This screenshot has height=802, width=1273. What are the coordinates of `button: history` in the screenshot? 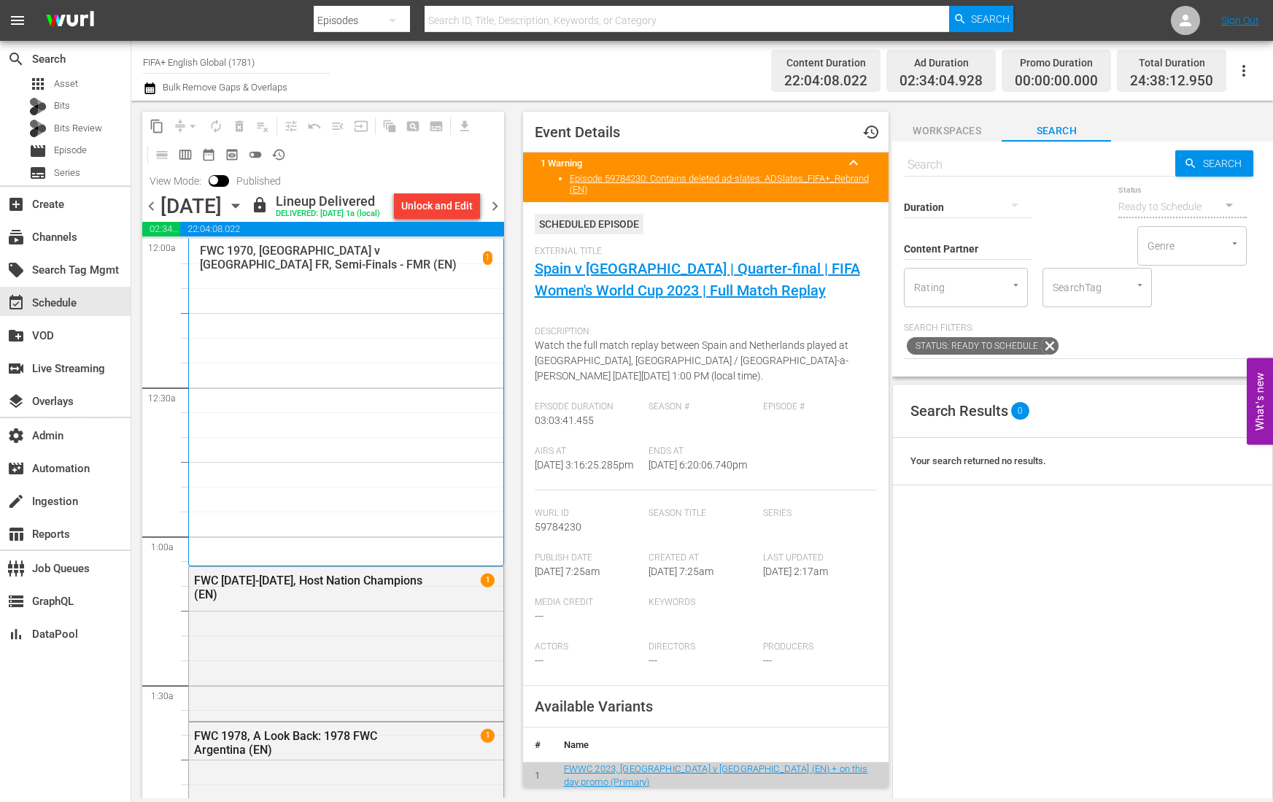 It's located at (871, 132).